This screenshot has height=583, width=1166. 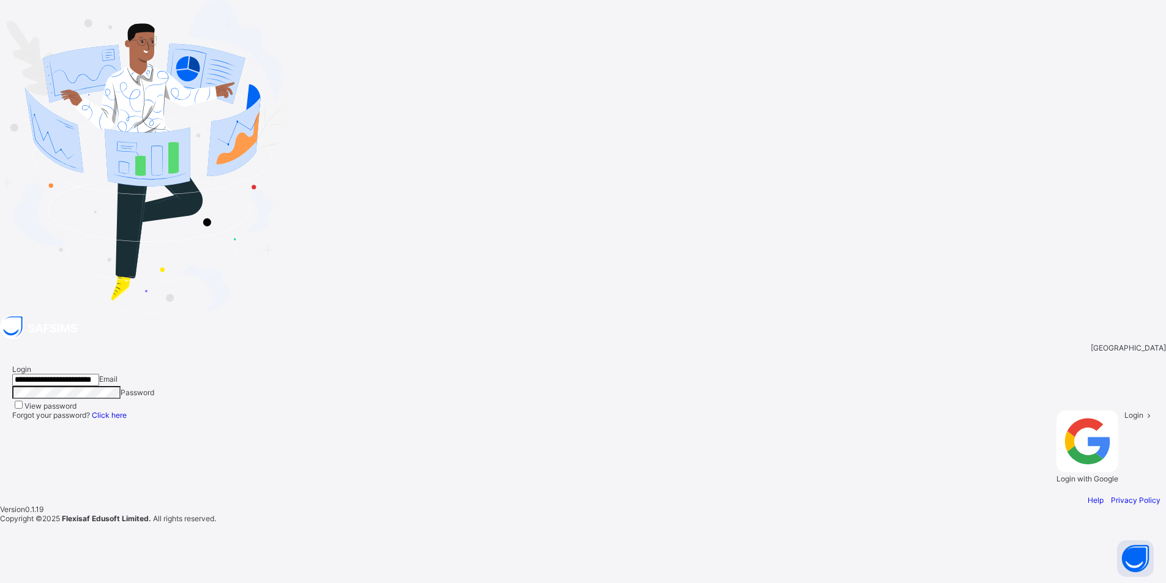 I want to click on span: Email, so click(x=108, y=379).